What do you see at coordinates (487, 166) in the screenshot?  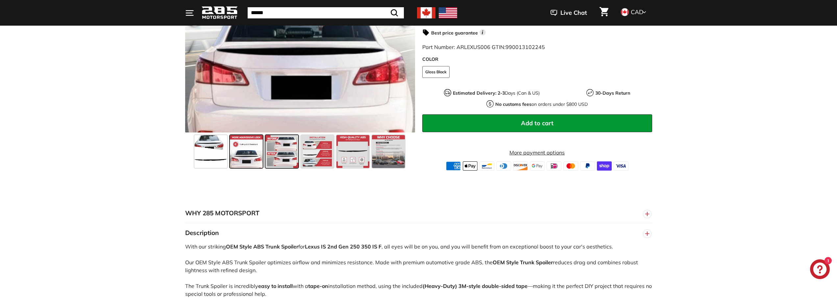 I see `img: bancontact` at bounding box center [487, 166].